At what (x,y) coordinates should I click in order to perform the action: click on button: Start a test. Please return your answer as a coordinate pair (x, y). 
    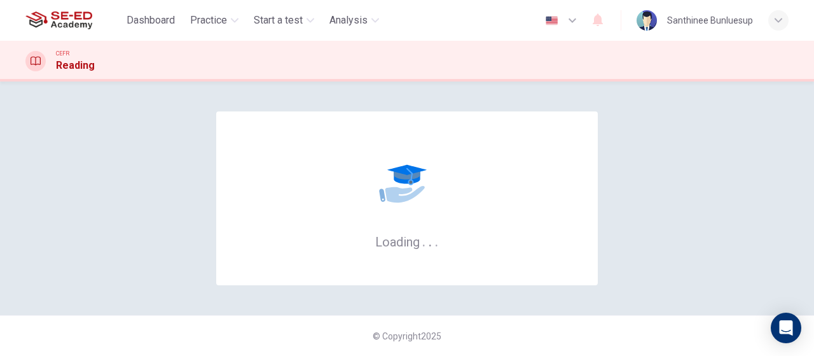
    Looking at the image, I should click on (284, 20).